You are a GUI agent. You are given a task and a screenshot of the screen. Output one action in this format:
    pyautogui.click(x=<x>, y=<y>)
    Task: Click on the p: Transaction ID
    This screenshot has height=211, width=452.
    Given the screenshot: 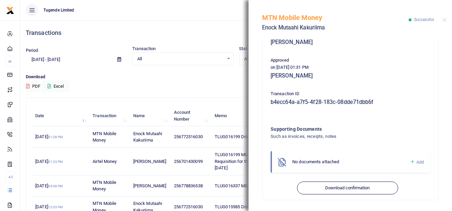 What is the action you would take?
    pyautogui.click(x=351, y=94)
    